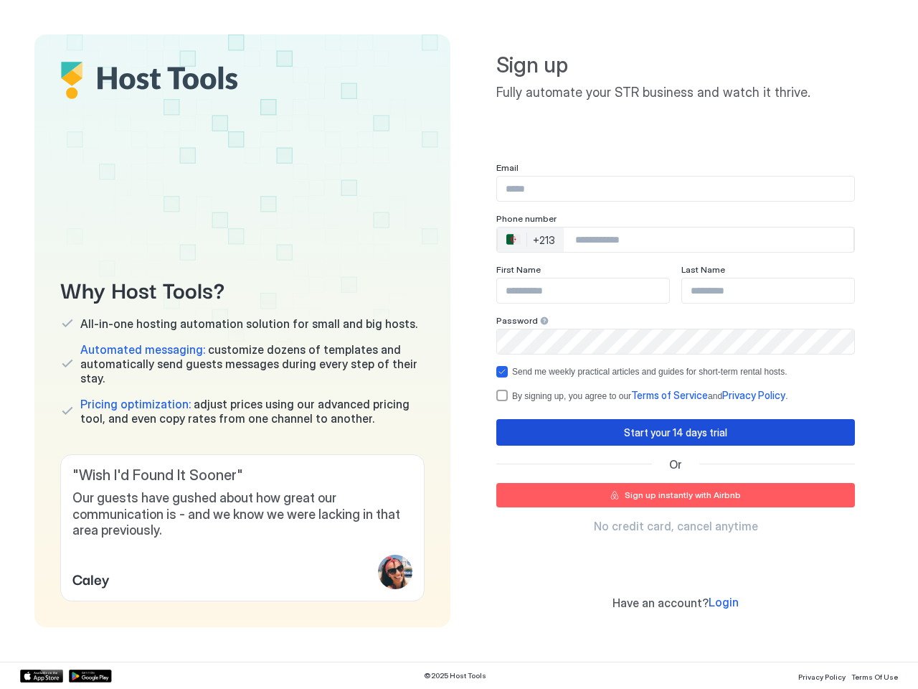 The image size is (918, 689). What do you see at coordinates (676, 495) in the screenshot?
I see `button: Sign up instantly with Airbnb` at bounding box center [676, 495].